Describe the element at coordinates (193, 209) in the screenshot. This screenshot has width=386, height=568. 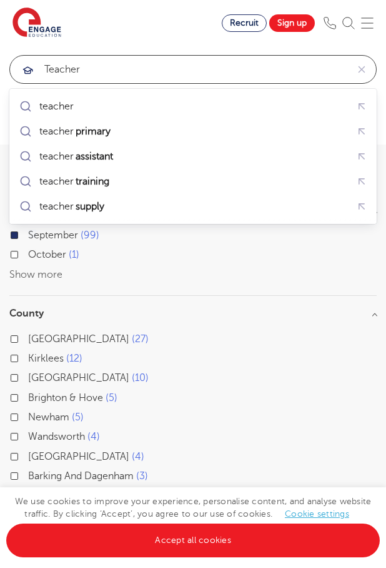
I see `h3: Start Date` at that location.